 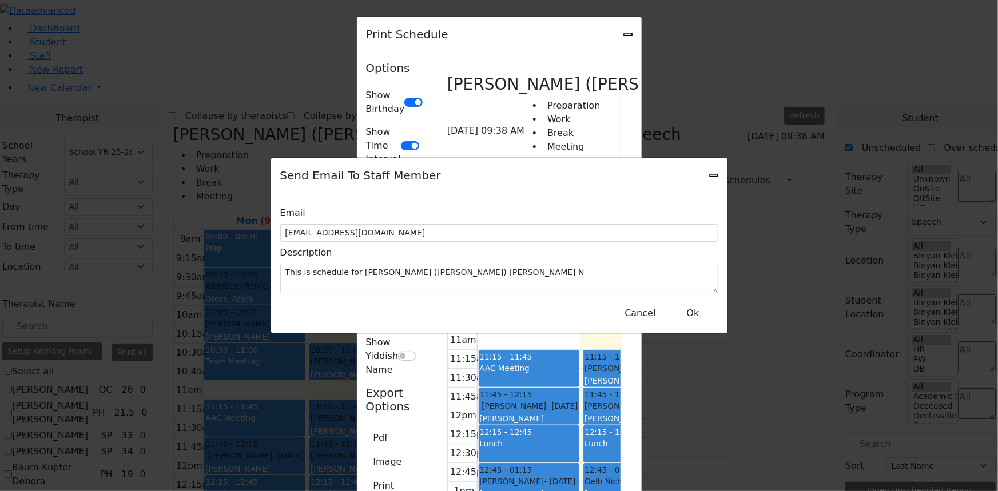 I want to click on label: Description, so click(x=306, y=253).